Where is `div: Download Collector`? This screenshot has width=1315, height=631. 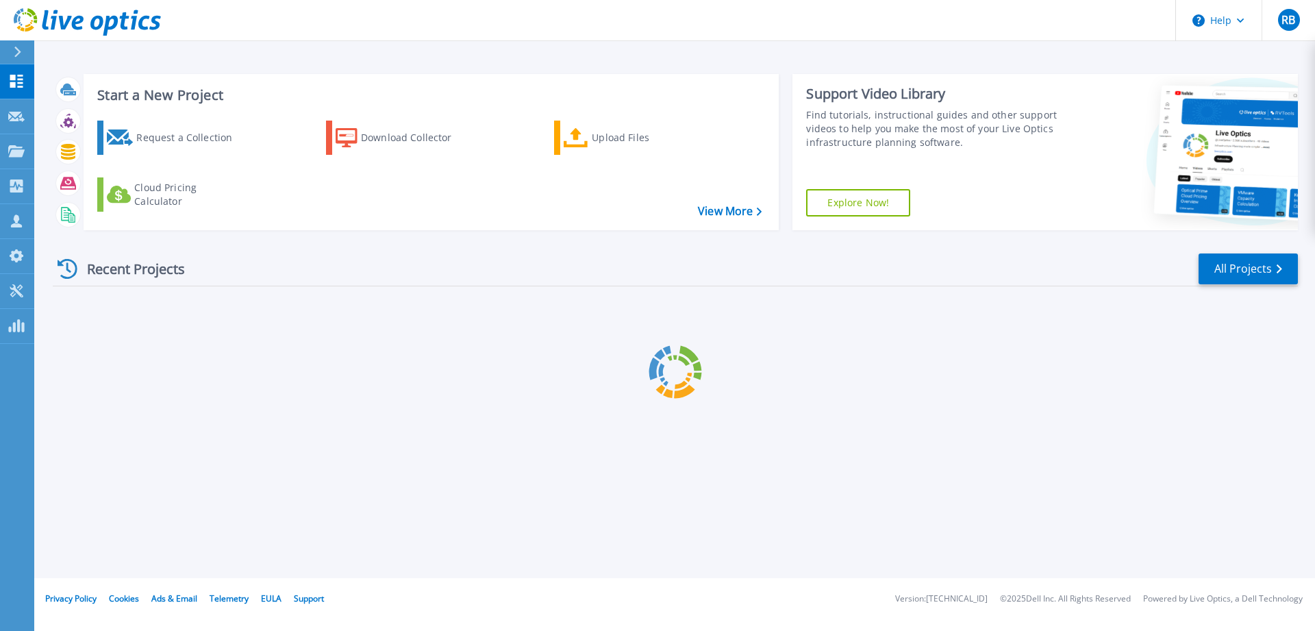
div: Download Collector is located at coordinates (416, 138).